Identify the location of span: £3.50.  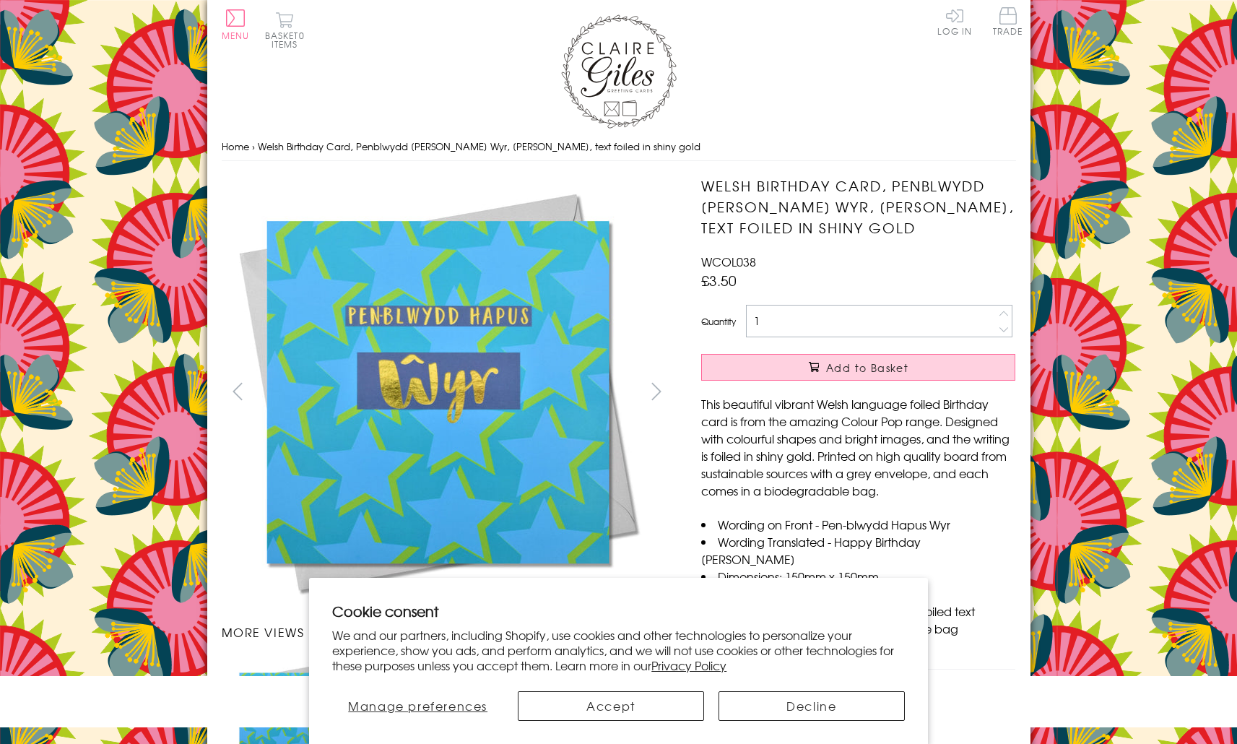
(718, 280).